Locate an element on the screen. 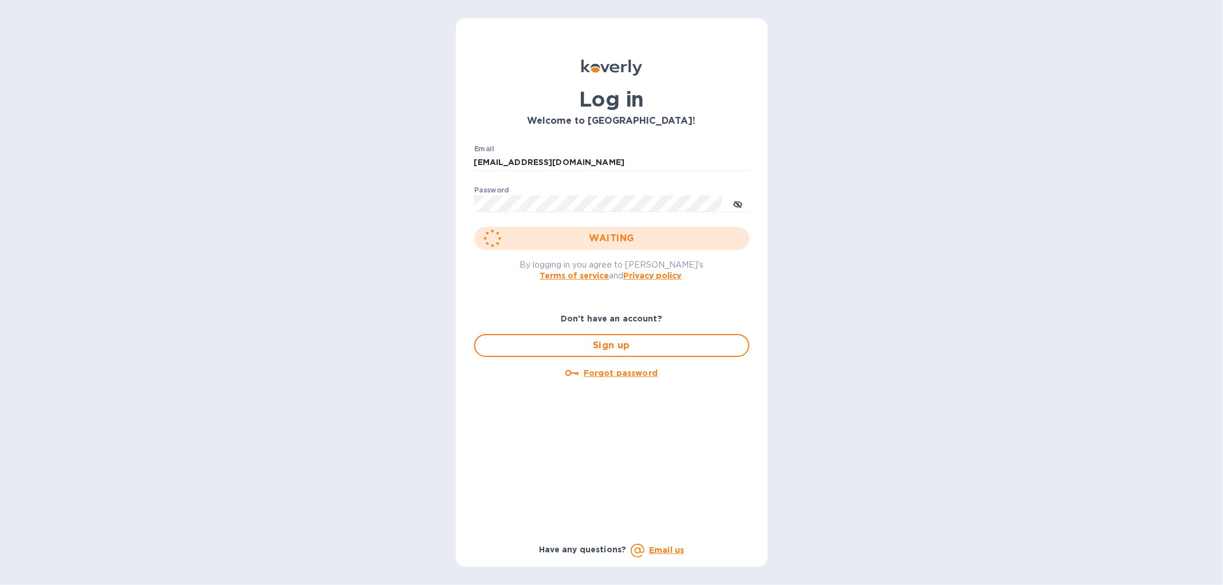 The width and height of the screenshot is (1223, 585). b: Privacy policy is located at coordinates (652, 276).